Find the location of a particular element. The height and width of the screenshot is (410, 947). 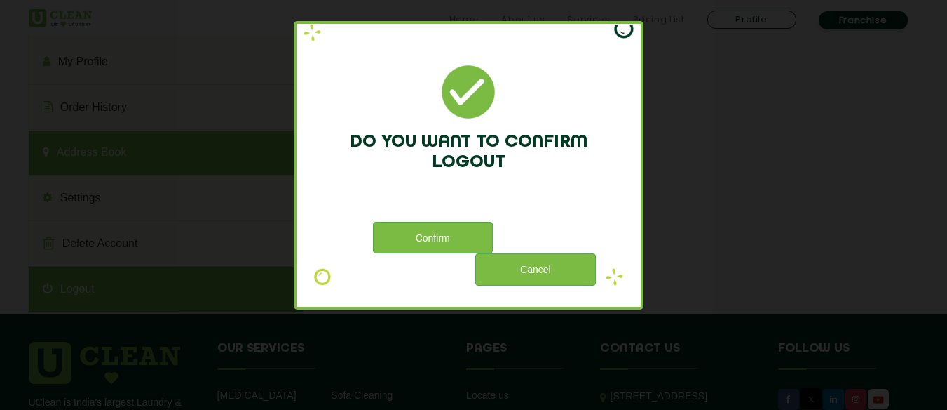

button: Cancel is located at coordinates (535, 269).